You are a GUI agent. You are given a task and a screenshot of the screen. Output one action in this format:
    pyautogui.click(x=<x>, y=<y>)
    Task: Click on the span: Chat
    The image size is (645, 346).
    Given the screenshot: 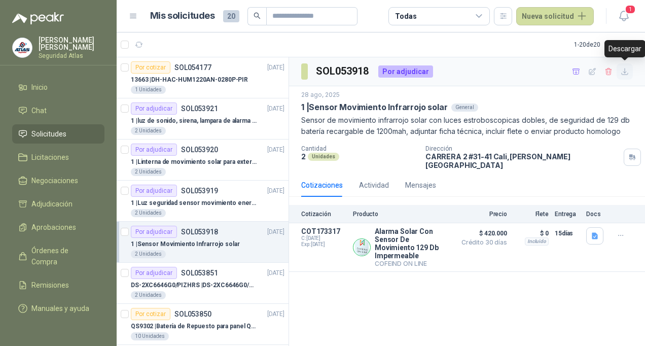 What is the action you would take?
    pyautogui.click(x=39, y=111)
    